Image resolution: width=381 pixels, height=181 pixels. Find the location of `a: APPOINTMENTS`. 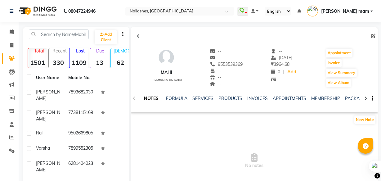

a: APPOINTMENTS is located at coordinates (290, 98).